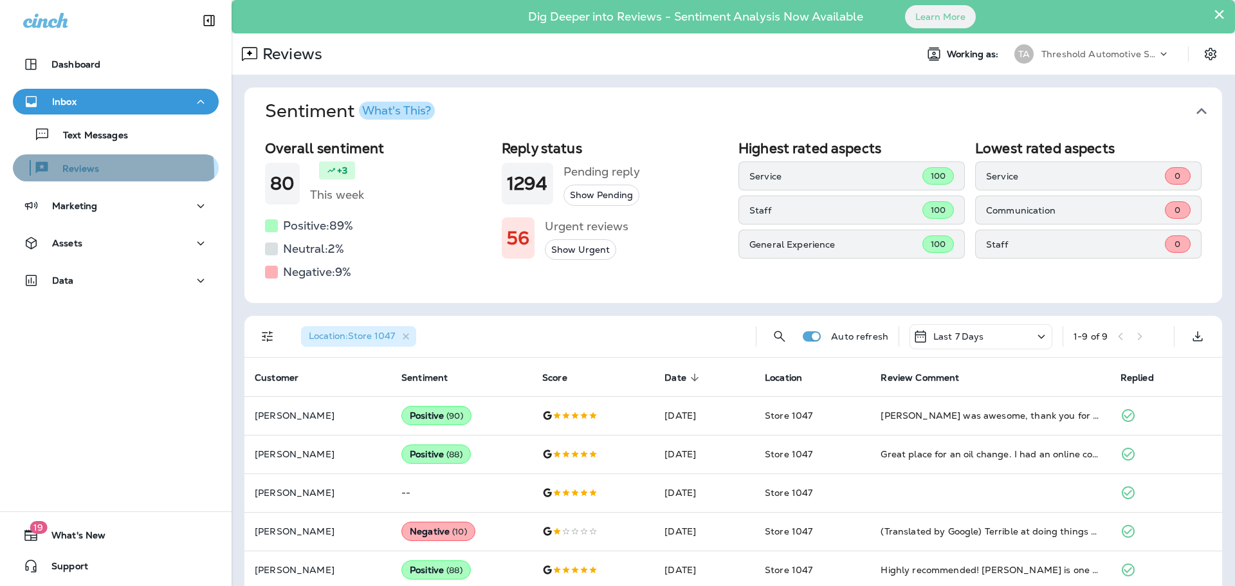 The height and width of the screenshot is (586, 1235). Describe the element at coordinates (116, 168) in the screenshot. I see `button: Reviews` at that location.